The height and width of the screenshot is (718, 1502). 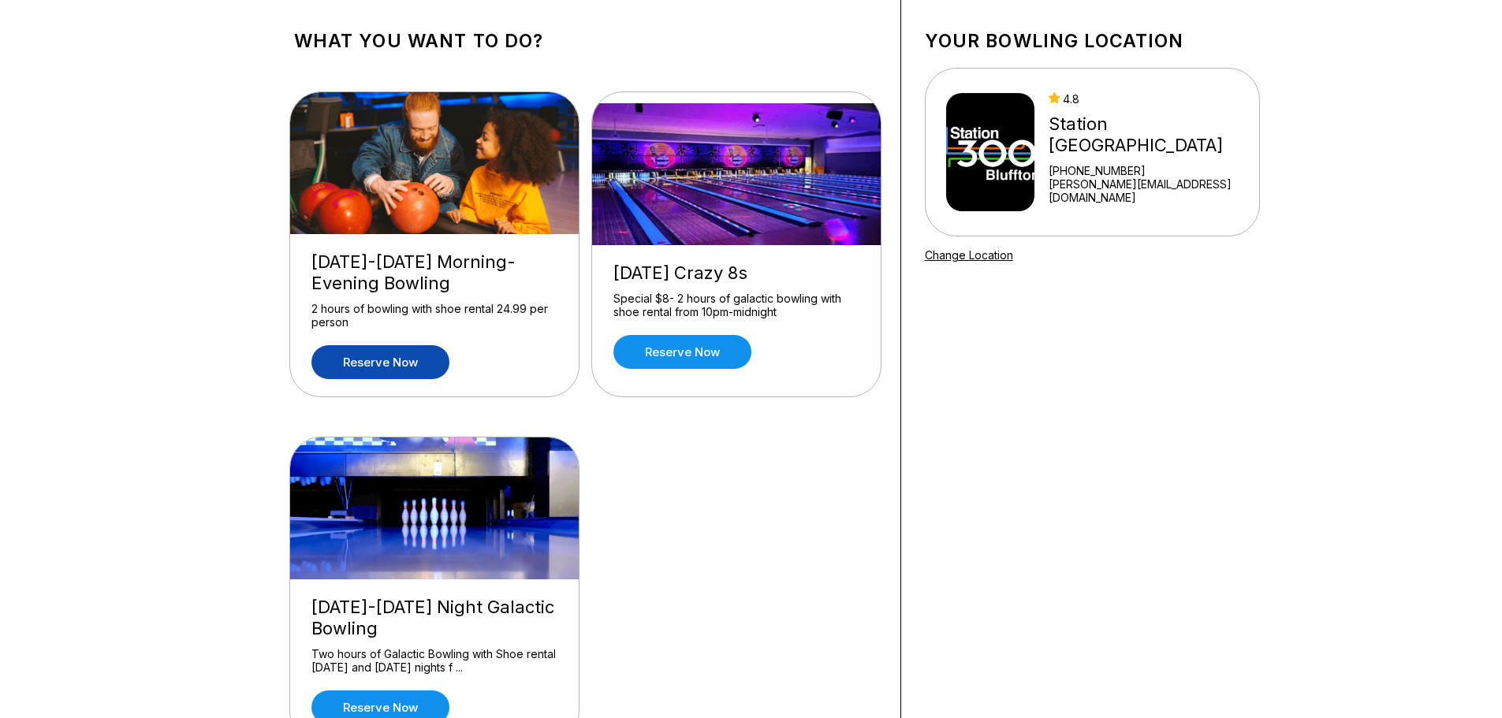 I want to click on div: 4.8, so click(x=1151, y=99).